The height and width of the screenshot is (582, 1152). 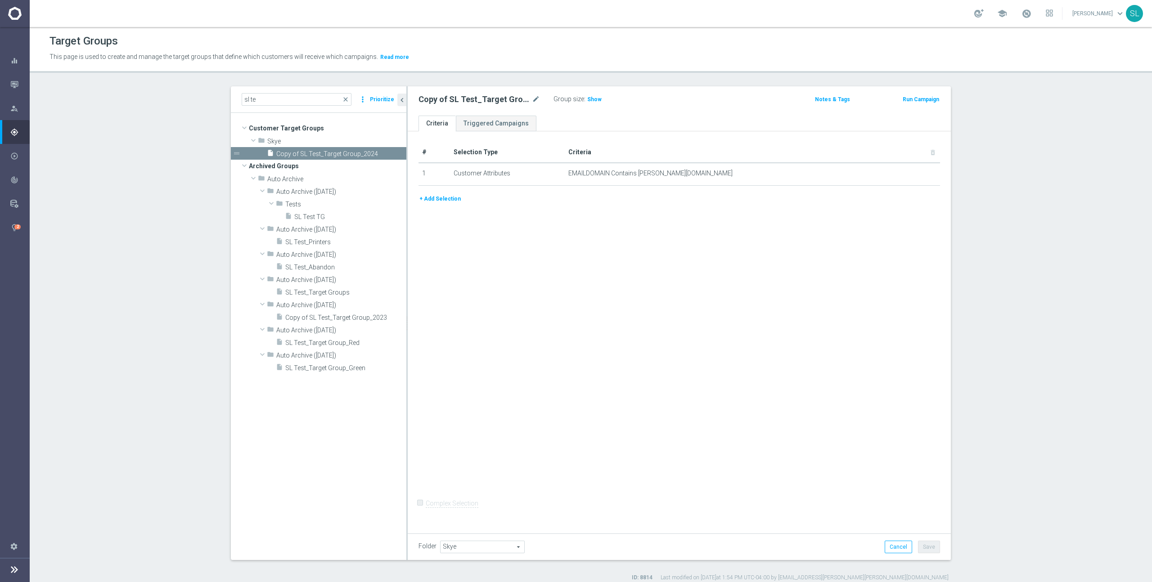 What do you see at coordinates (20, 228) in the screenshot?
I see `button: lightbulb Optibot 2` at bounding box center [20, 228].